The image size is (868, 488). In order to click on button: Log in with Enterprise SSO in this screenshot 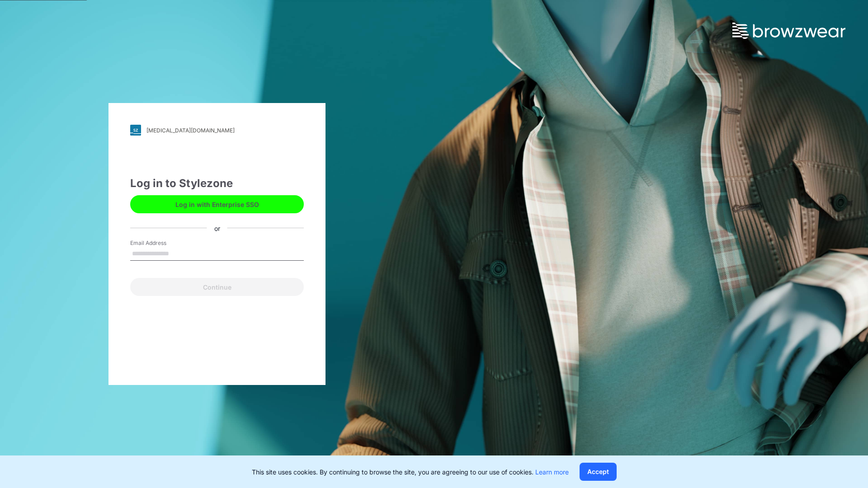, I will do `click(217, 204)`.